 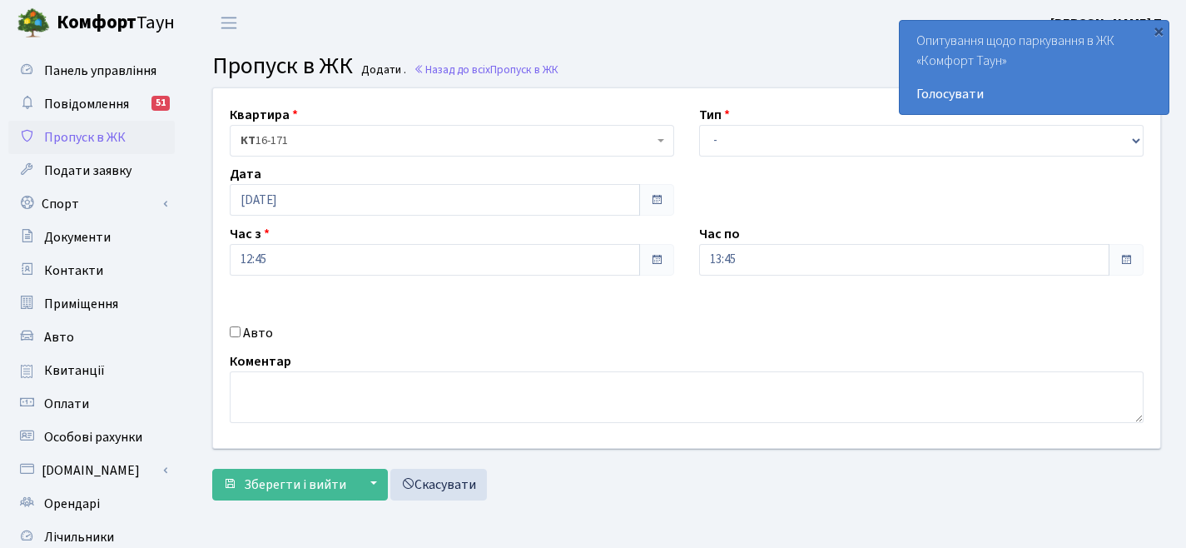 I want to click on a: Приміщення, so click(x=92, y=304).